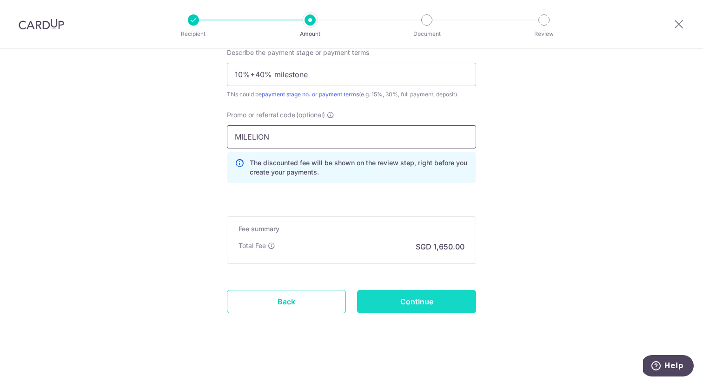  What do you see at coordinates (31, 11) in the screenshot?
I see `span: Help` at bounding box center [31, 11].